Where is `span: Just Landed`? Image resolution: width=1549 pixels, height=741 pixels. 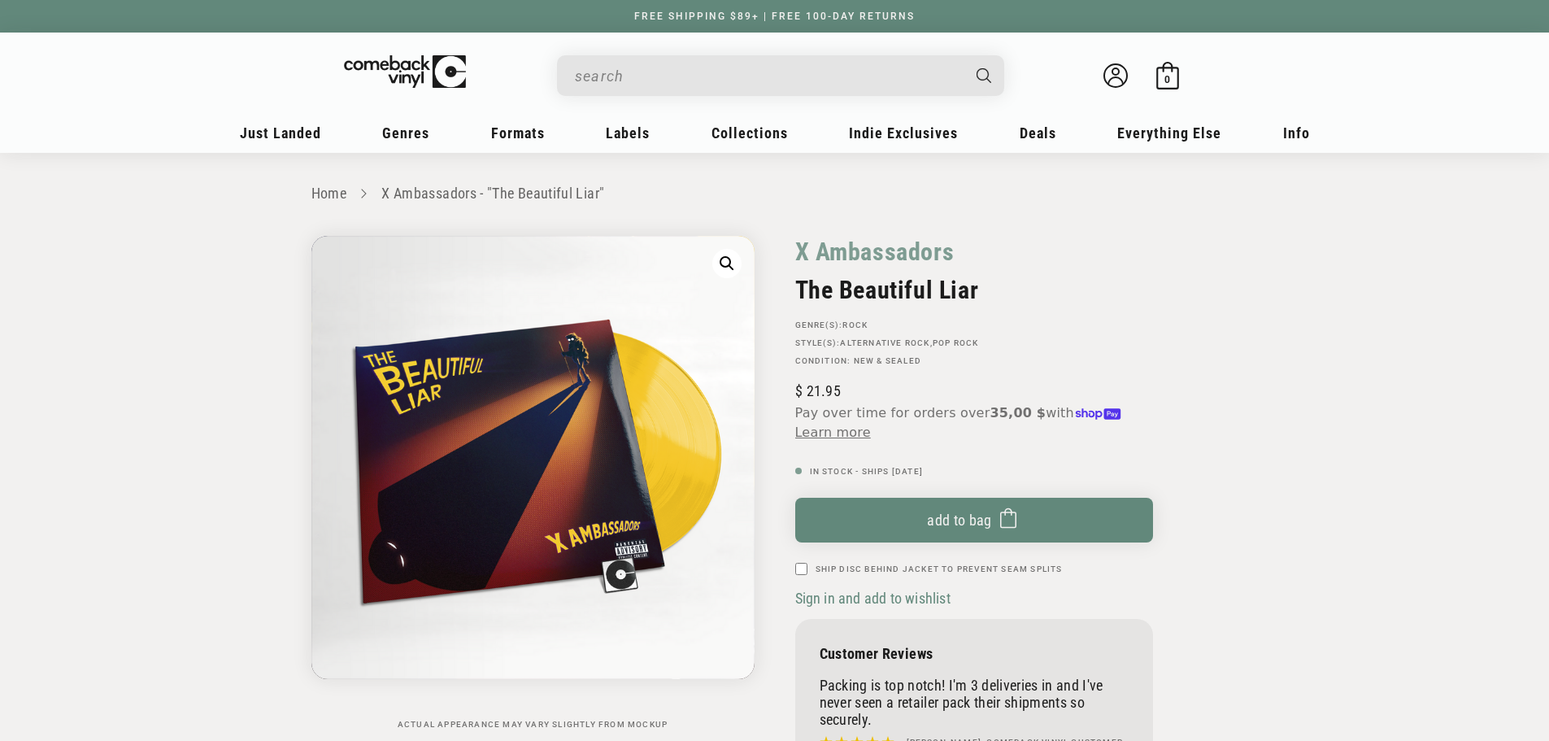 span: Just Landed is located at coordinates (281, 133).